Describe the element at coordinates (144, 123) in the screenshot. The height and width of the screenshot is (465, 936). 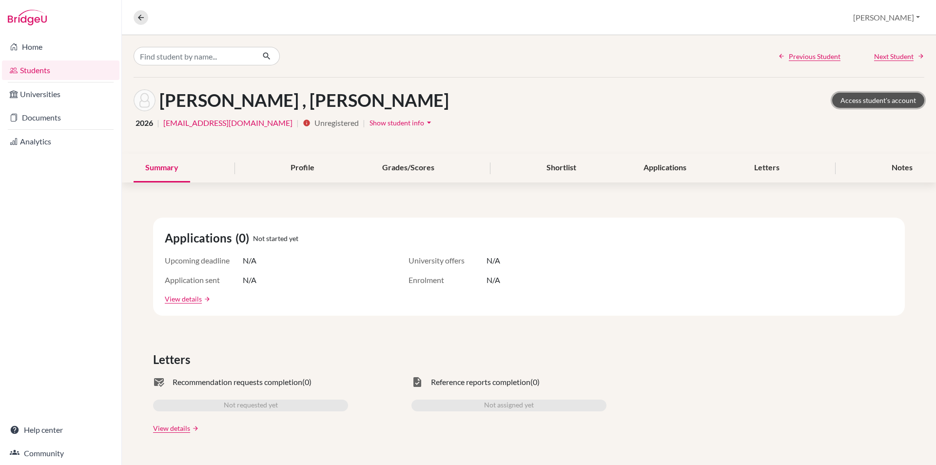
I see `span: 2026` at that location.